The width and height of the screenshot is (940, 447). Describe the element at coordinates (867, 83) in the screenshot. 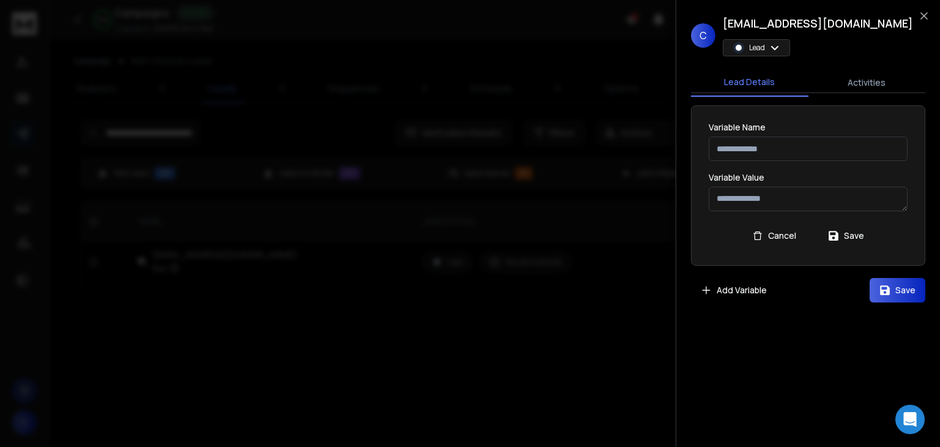

I see `button: Activities` at that location.